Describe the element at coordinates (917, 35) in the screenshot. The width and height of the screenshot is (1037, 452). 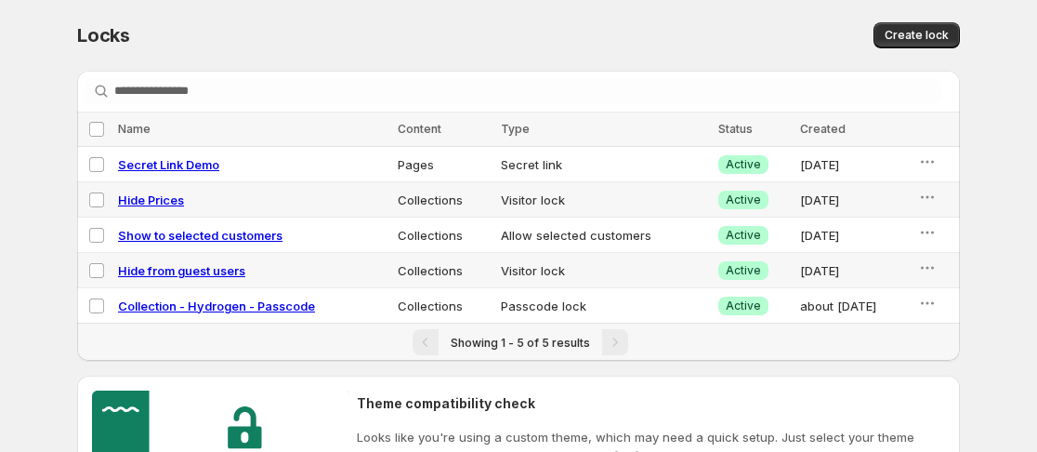
I see `span: Create lock` at that location.